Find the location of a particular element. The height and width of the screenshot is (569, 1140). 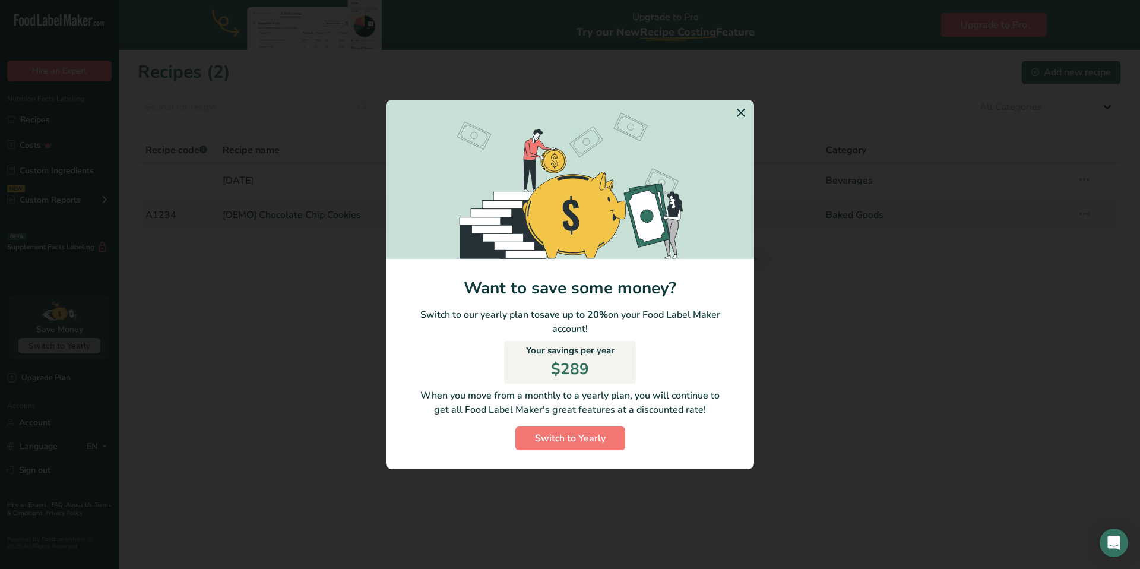

p: $289 is located at coordinates (570, 369).